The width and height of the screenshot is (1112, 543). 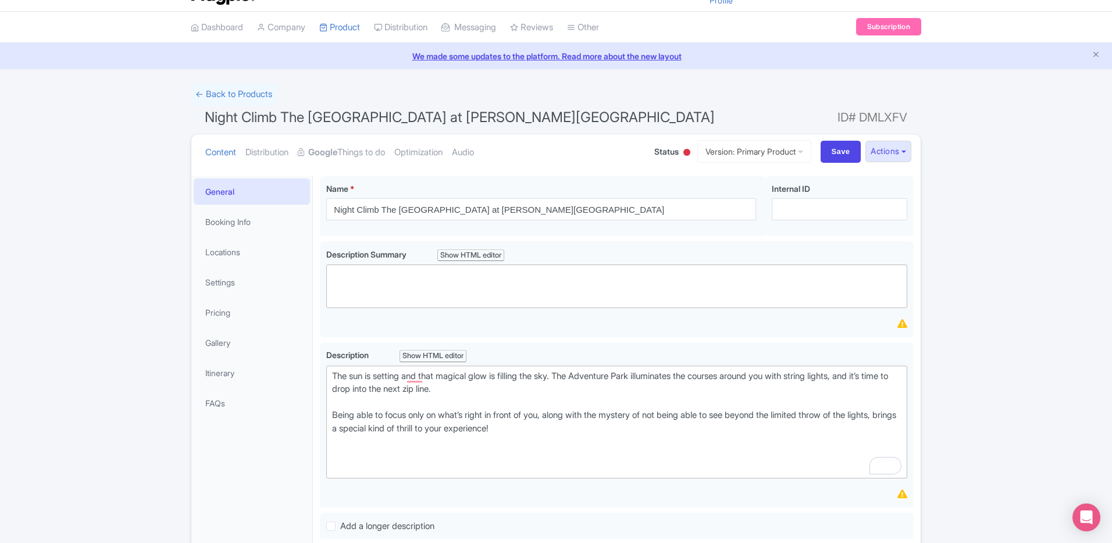 I want to click on span: Name, so click(x=337, y=188).